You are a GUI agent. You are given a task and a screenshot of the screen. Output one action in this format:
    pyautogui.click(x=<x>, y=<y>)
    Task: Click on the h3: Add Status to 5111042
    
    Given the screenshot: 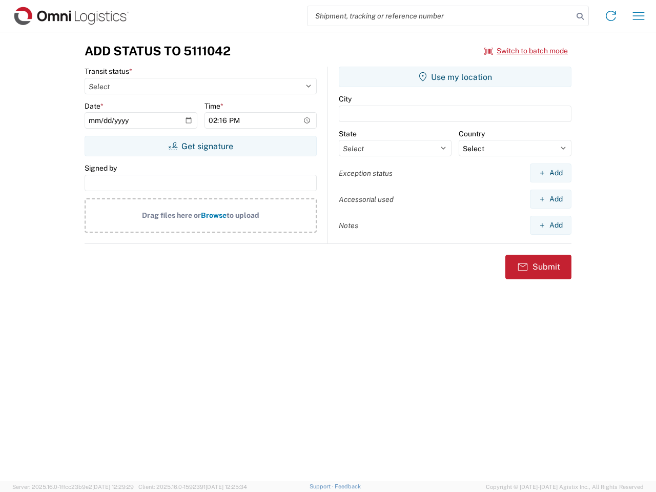 What is the action you would take?
    pyautogui.click(x=157, y=51)
    